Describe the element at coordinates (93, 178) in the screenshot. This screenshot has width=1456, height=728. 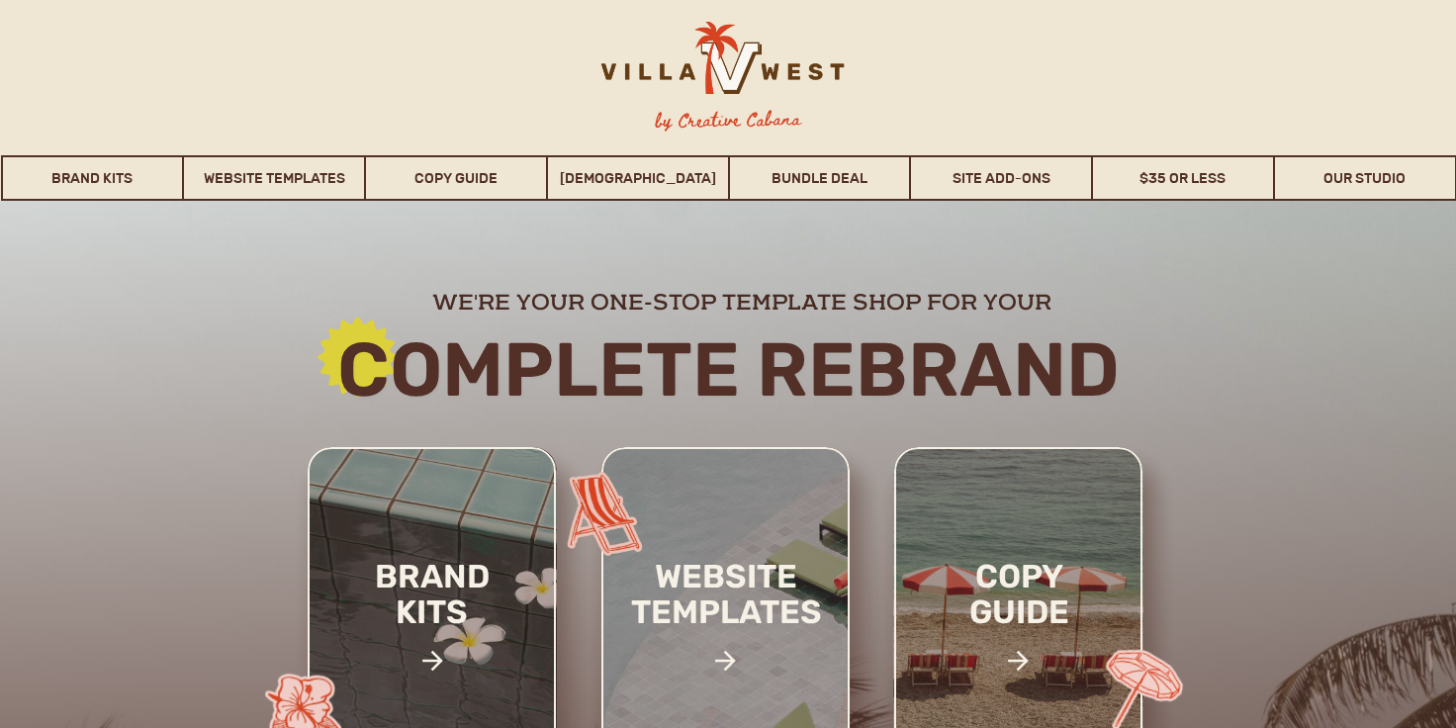
I see `a: Brand Kits` at that location.